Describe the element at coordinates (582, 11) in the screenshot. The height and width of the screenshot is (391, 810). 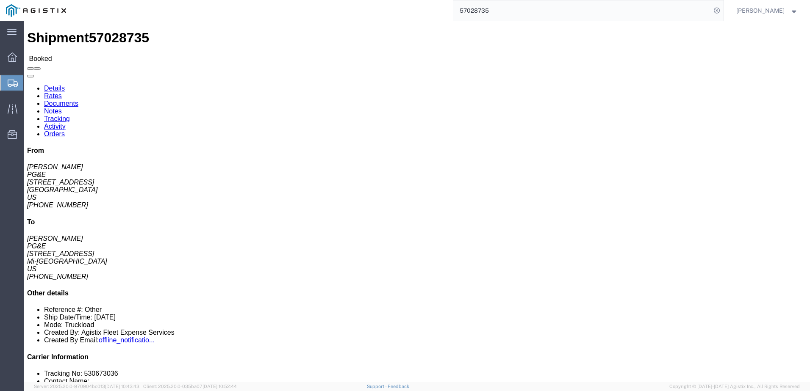
I see `input: Search for shipment number, reference number` at that location.